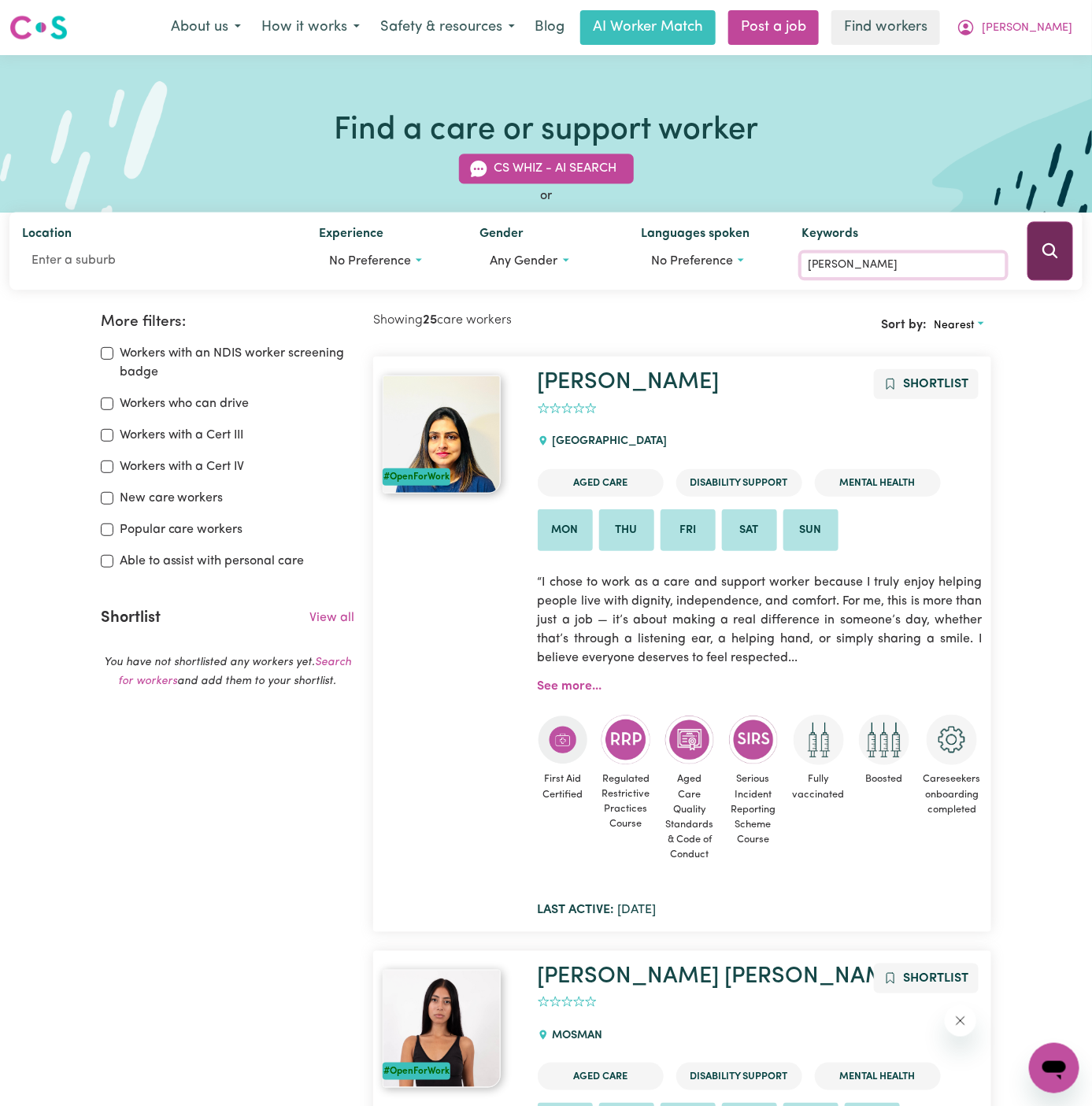 The height and width of the screenshot is (1106, 1092). I want to click on span: Regulated Restrictive Practices Course, so click(626, 801).